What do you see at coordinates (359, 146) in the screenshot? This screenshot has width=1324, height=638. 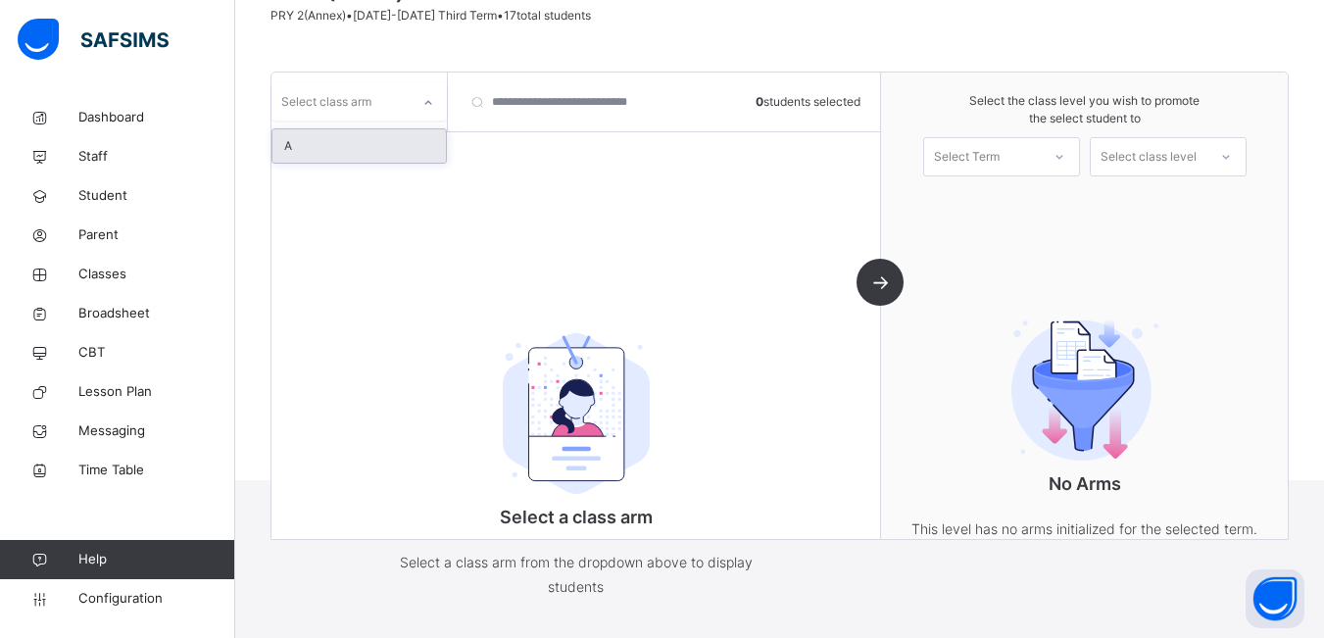 I see `div: A` at bounding box center [359, 146].